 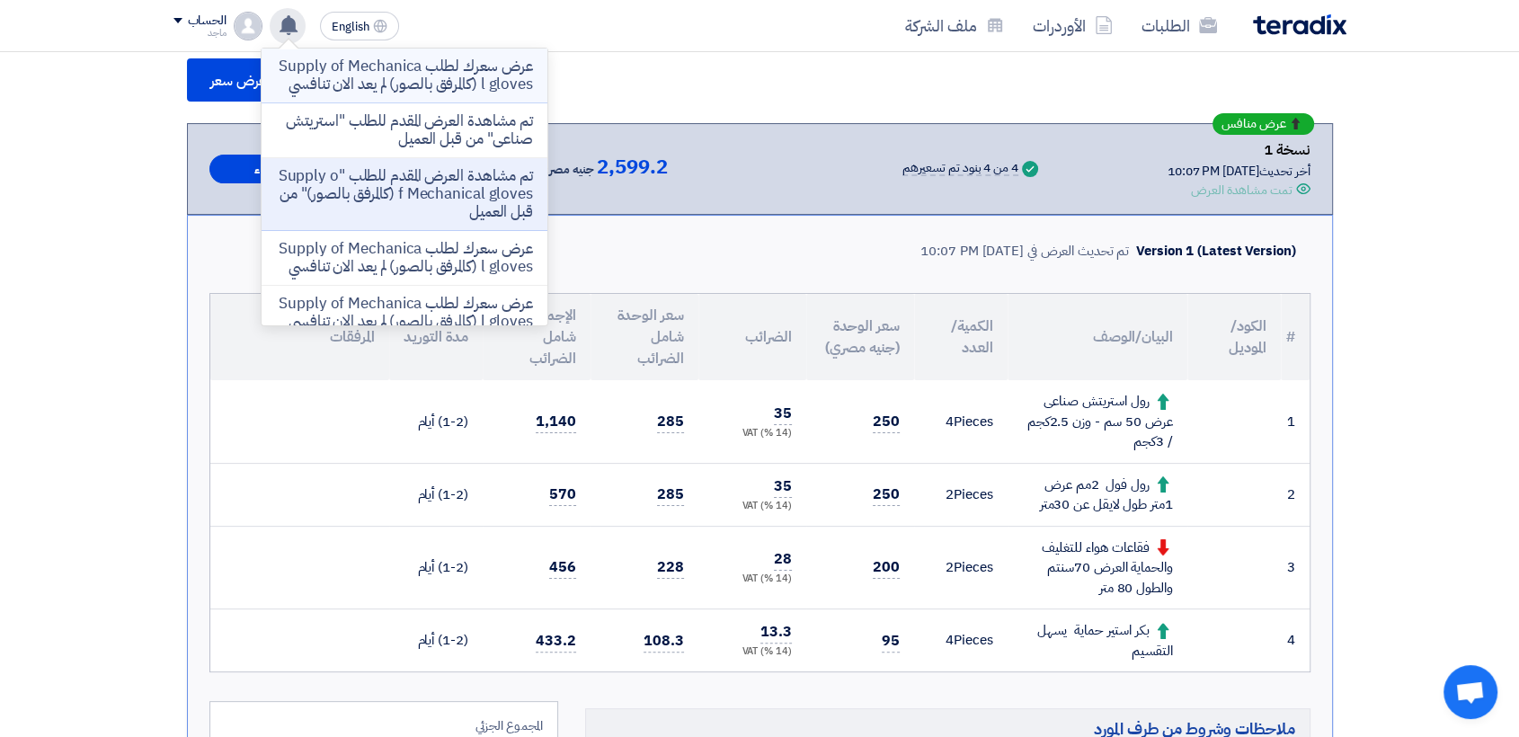 What do you see at coordinates (563, 494) in the screenshot?
I see `span: 570` at bounding box center [563, 494].